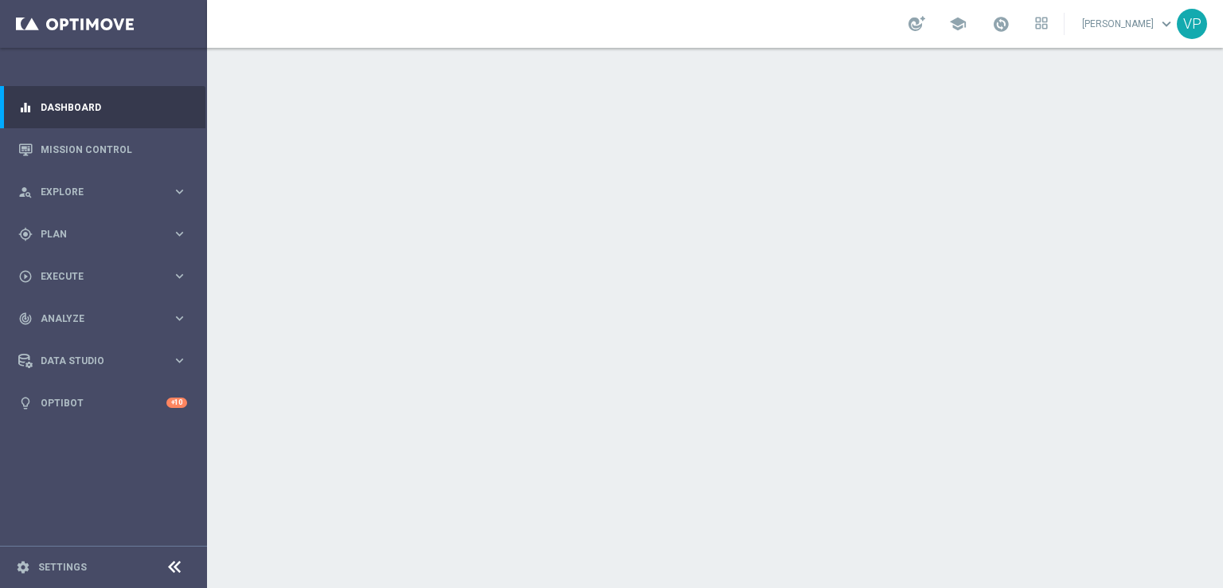  Describe the element at coordinates (958, 24) in the screenshot. I see `span: school` at that location.